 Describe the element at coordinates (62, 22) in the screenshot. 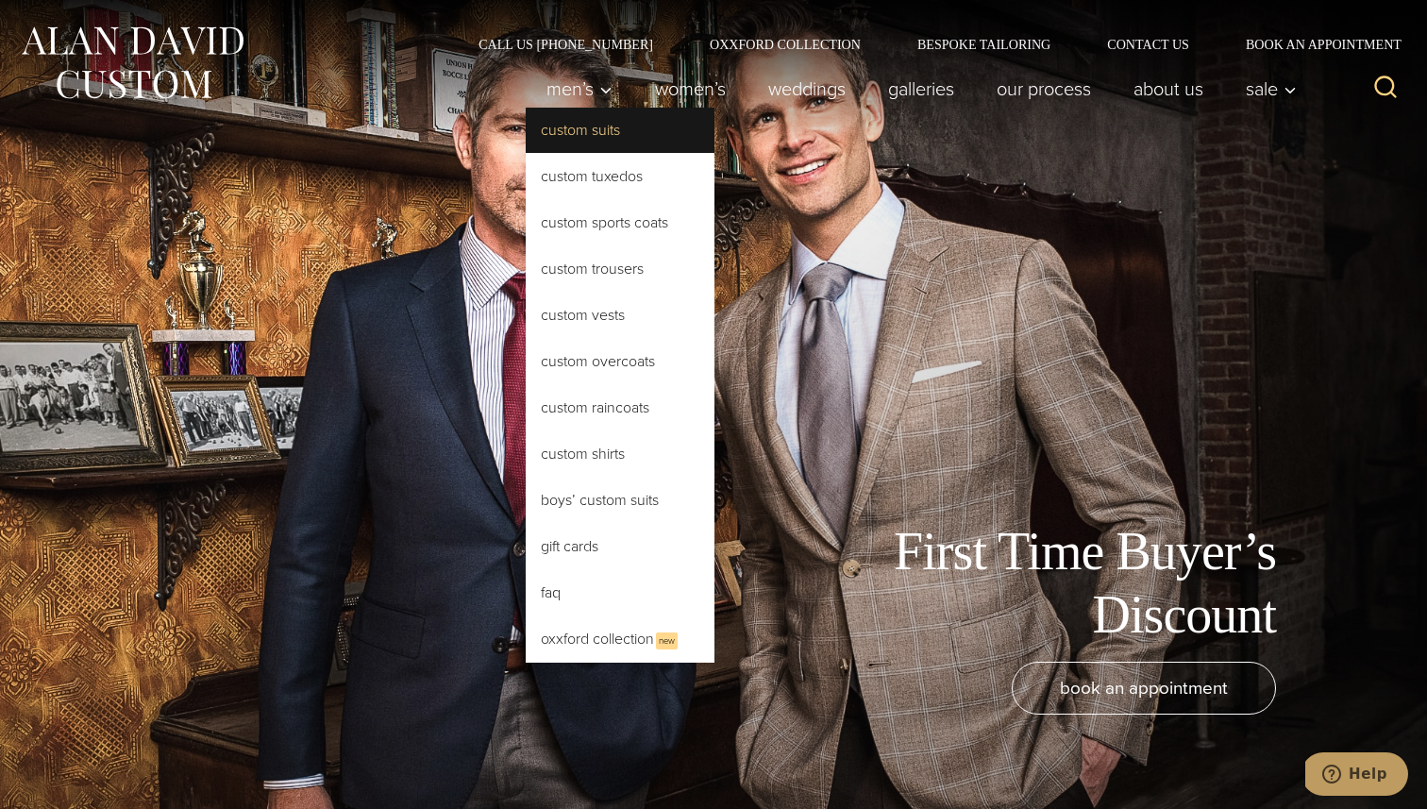

I see `span: Help` at that location.